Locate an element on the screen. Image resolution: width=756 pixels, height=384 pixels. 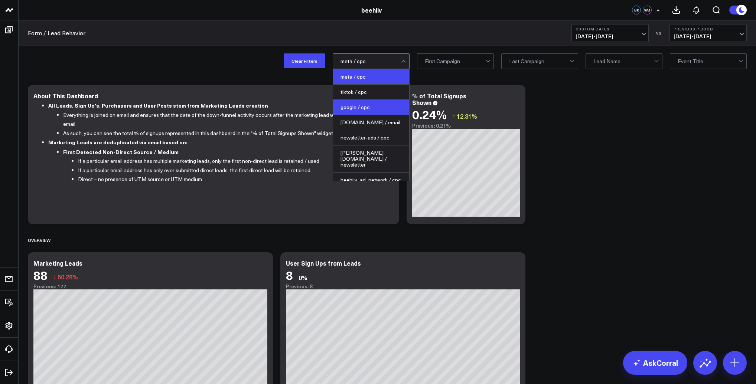
a: Form / Lead Behavior is located at coordinates (56, 33).